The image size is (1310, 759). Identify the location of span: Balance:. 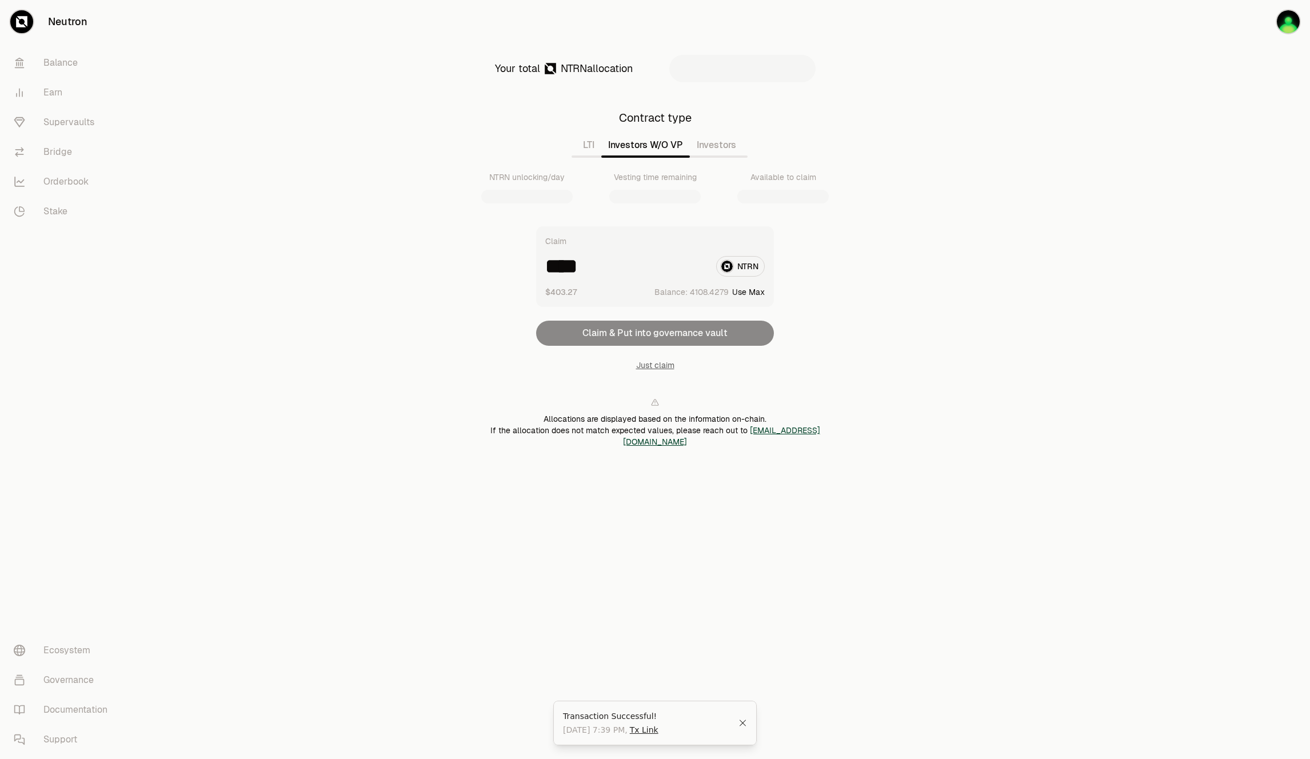
(671, 292).